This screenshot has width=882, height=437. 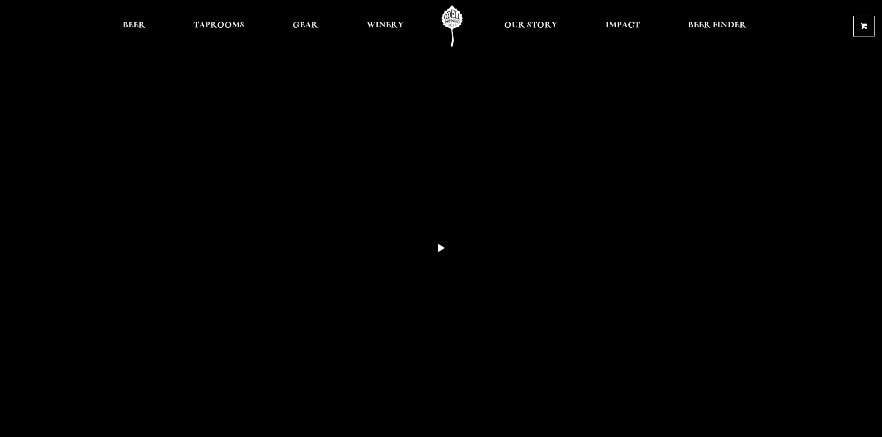 What do you see at coordinates (305, 25) in the screenshot?
I see `span: Gear` at bounding box center [305, 25].